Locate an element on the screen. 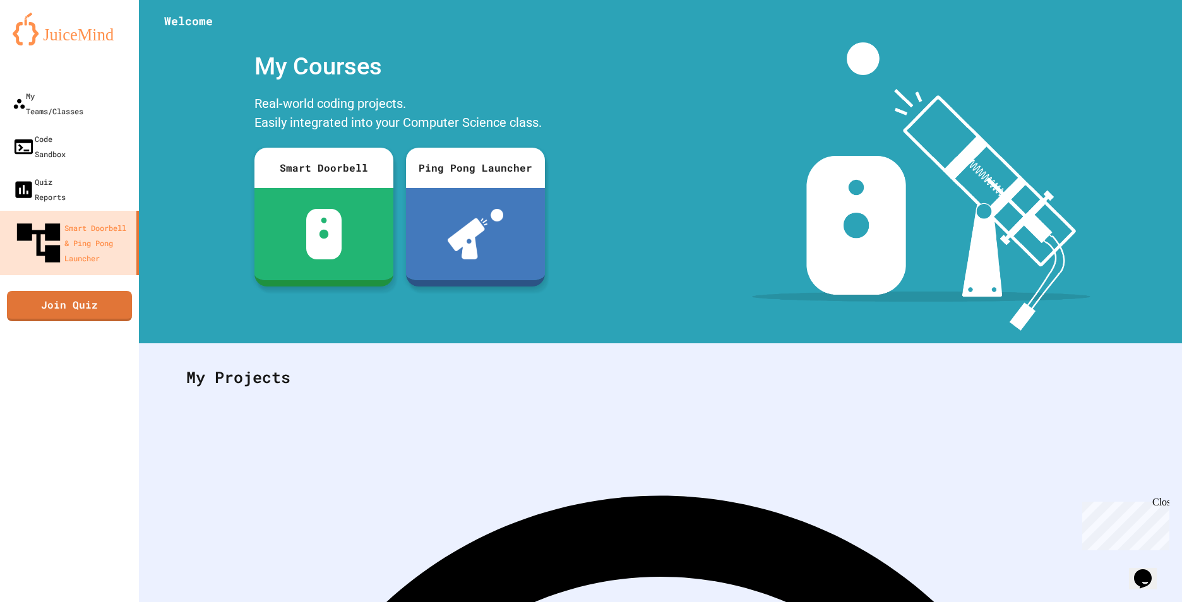  img: ppl-with-ball.png is located at coordinates (475, 234).